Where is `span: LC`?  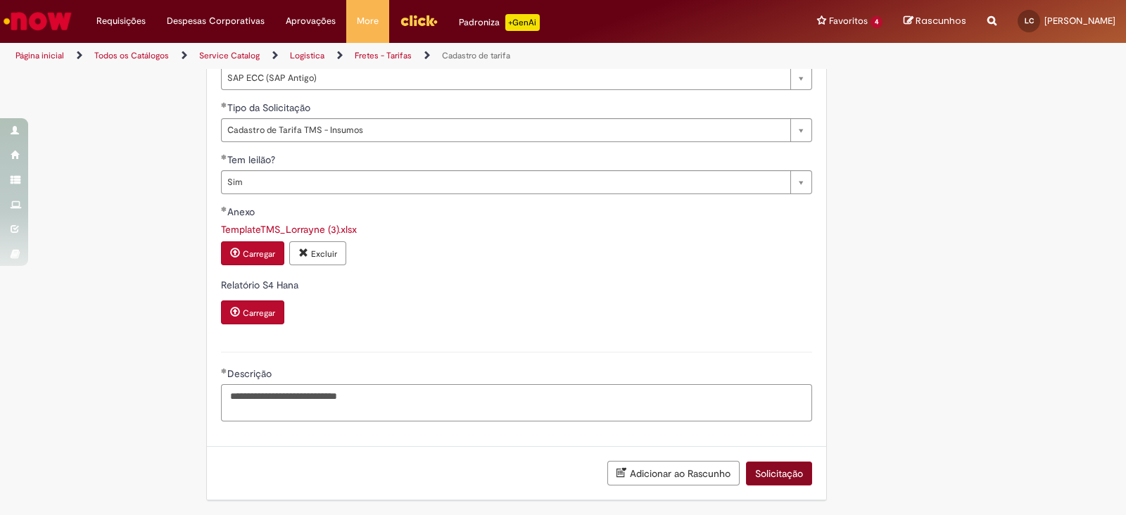
span: LC is located at coordinates (1029, 20).